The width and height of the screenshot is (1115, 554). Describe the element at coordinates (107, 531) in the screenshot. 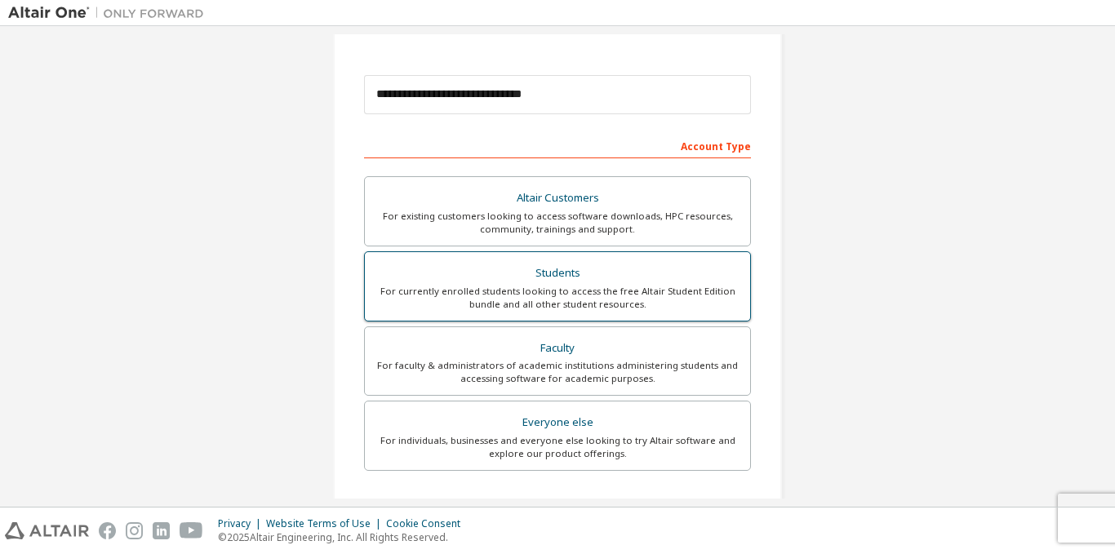

I see `img: facebook.svg` at that location.